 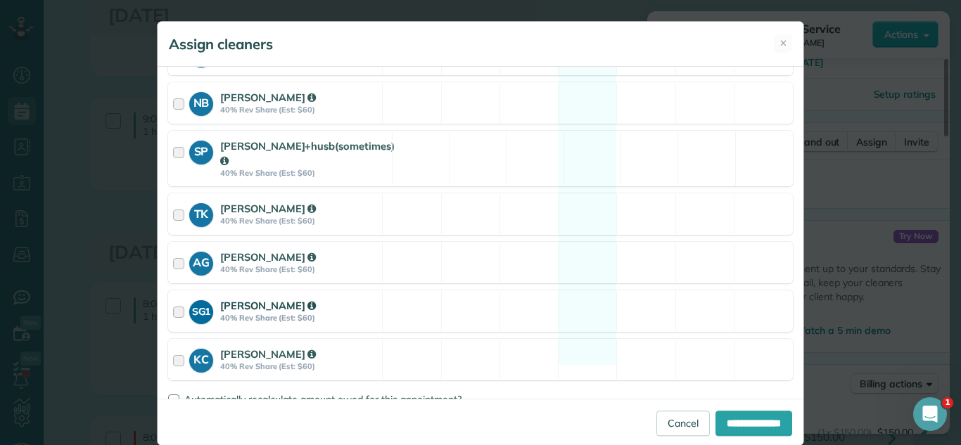 What do you see at coordinates (201, 102) in the screenshot?
I see `strong: NB` at bounding box center [201, 102].